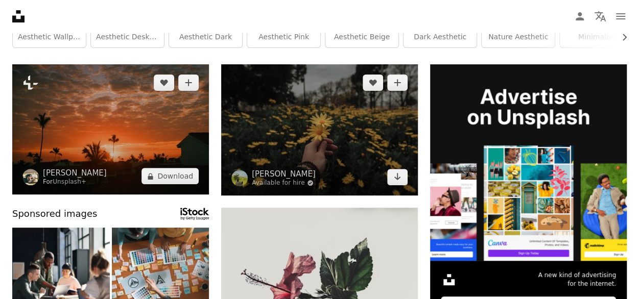  What do you see at coordinates (127, 37) in the screenshot?
I see `a: aesthetic desktop wallpaper` at bounding box center [127, 37].